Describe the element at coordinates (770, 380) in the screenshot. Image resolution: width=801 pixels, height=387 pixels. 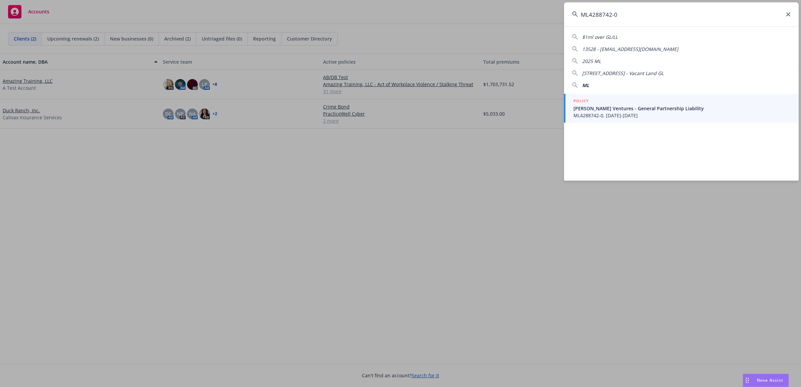
I see `span: Nova Assist` at that location.